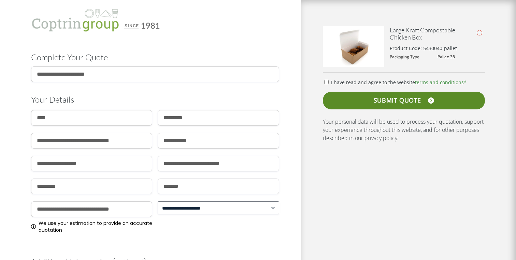 The height and width of the screenshot is (260, 516). Describe the element at coordinates (461, 57) in the screenshot. I see `dd: Pallet: 36` at that location.